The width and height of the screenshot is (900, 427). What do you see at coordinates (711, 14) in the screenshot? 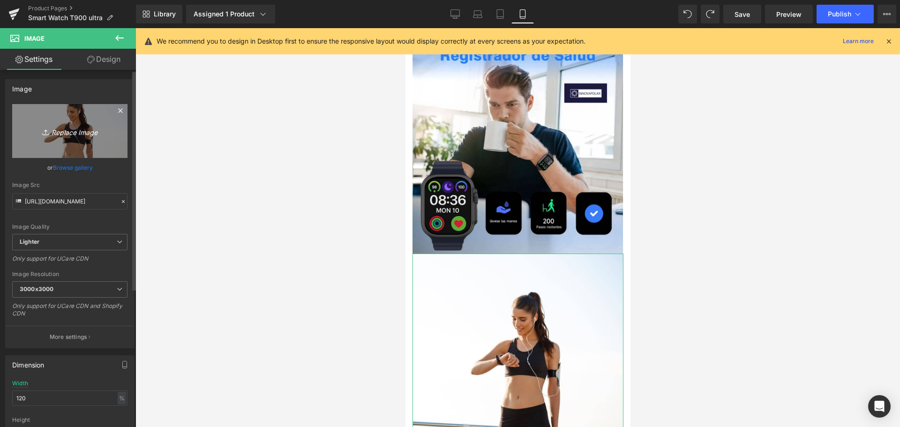
I see `button: Redo` at bounding box center [711, 14].